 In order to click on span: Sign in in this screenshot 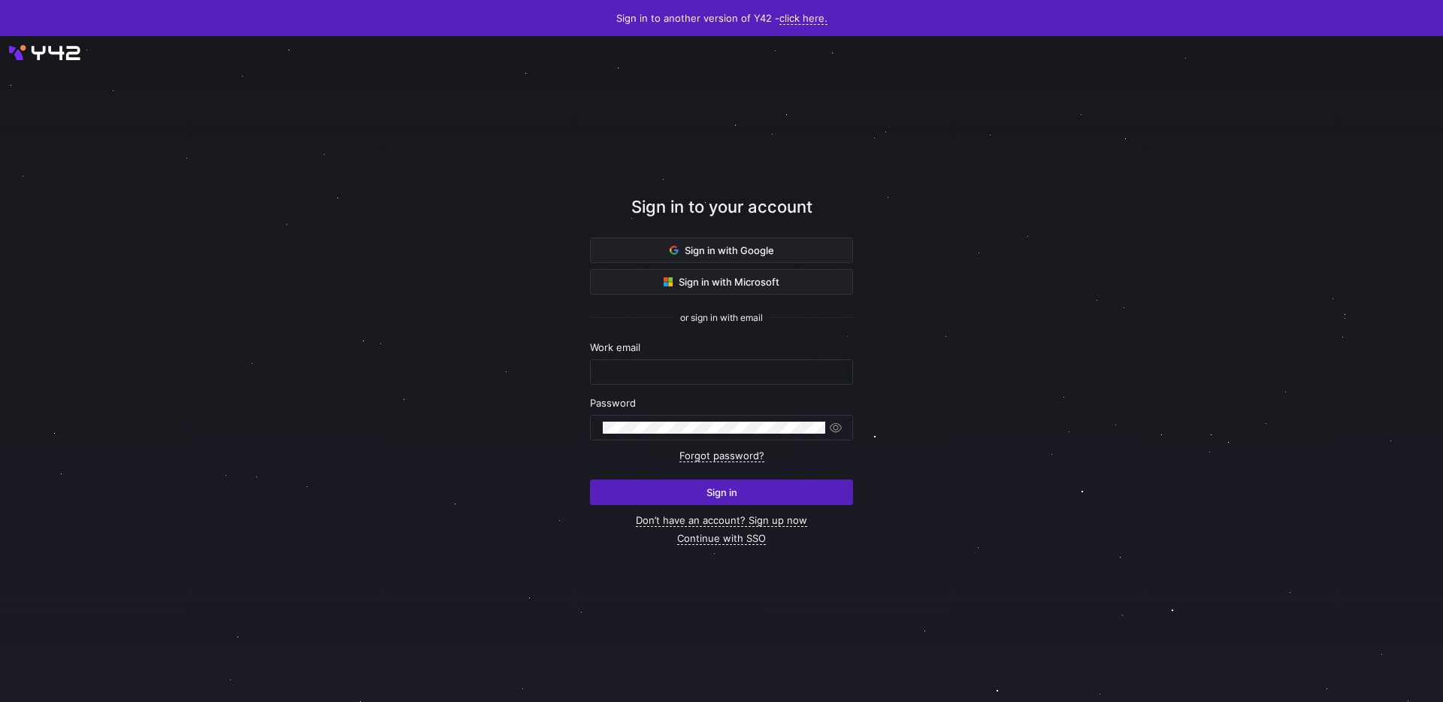, I will do `click(721, 492)`.